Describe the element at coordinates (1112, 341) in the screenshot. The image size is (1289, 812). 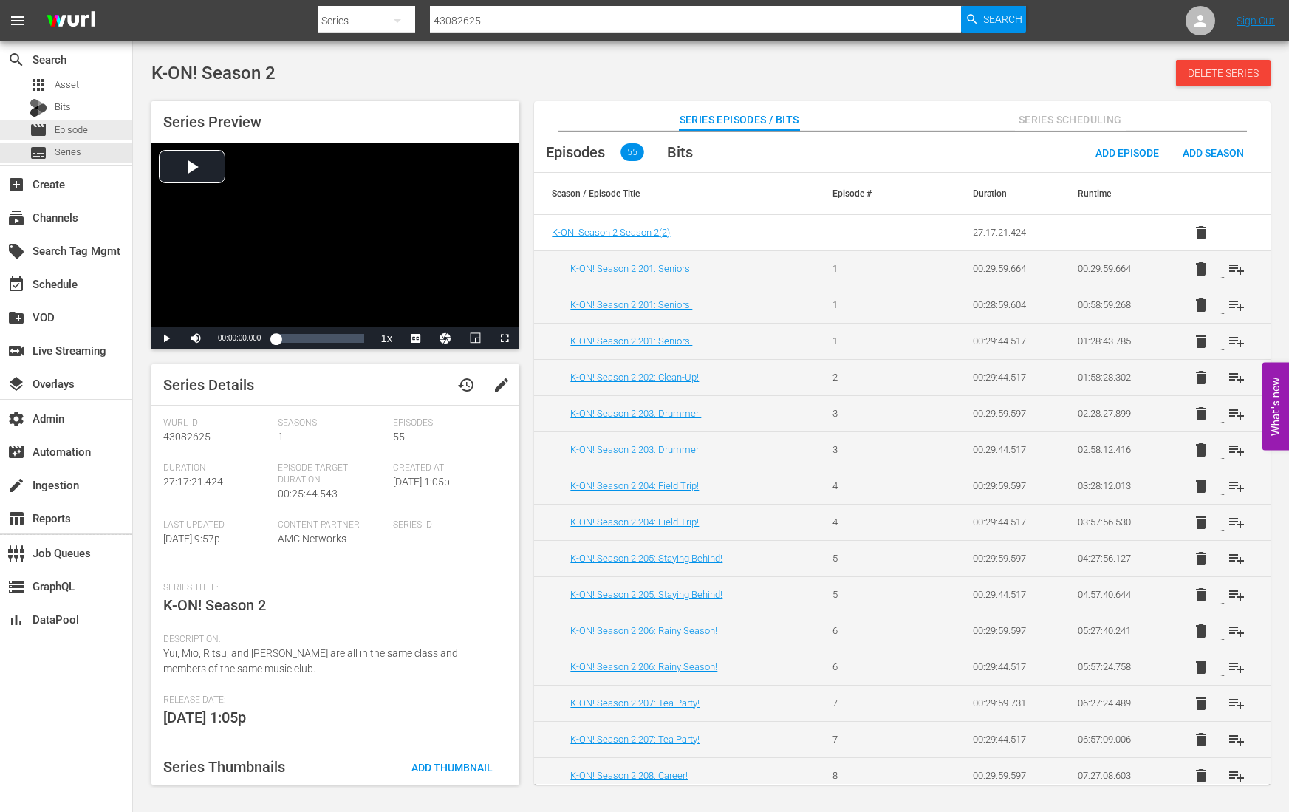
I see `td: 01:28:43.785` at that location.